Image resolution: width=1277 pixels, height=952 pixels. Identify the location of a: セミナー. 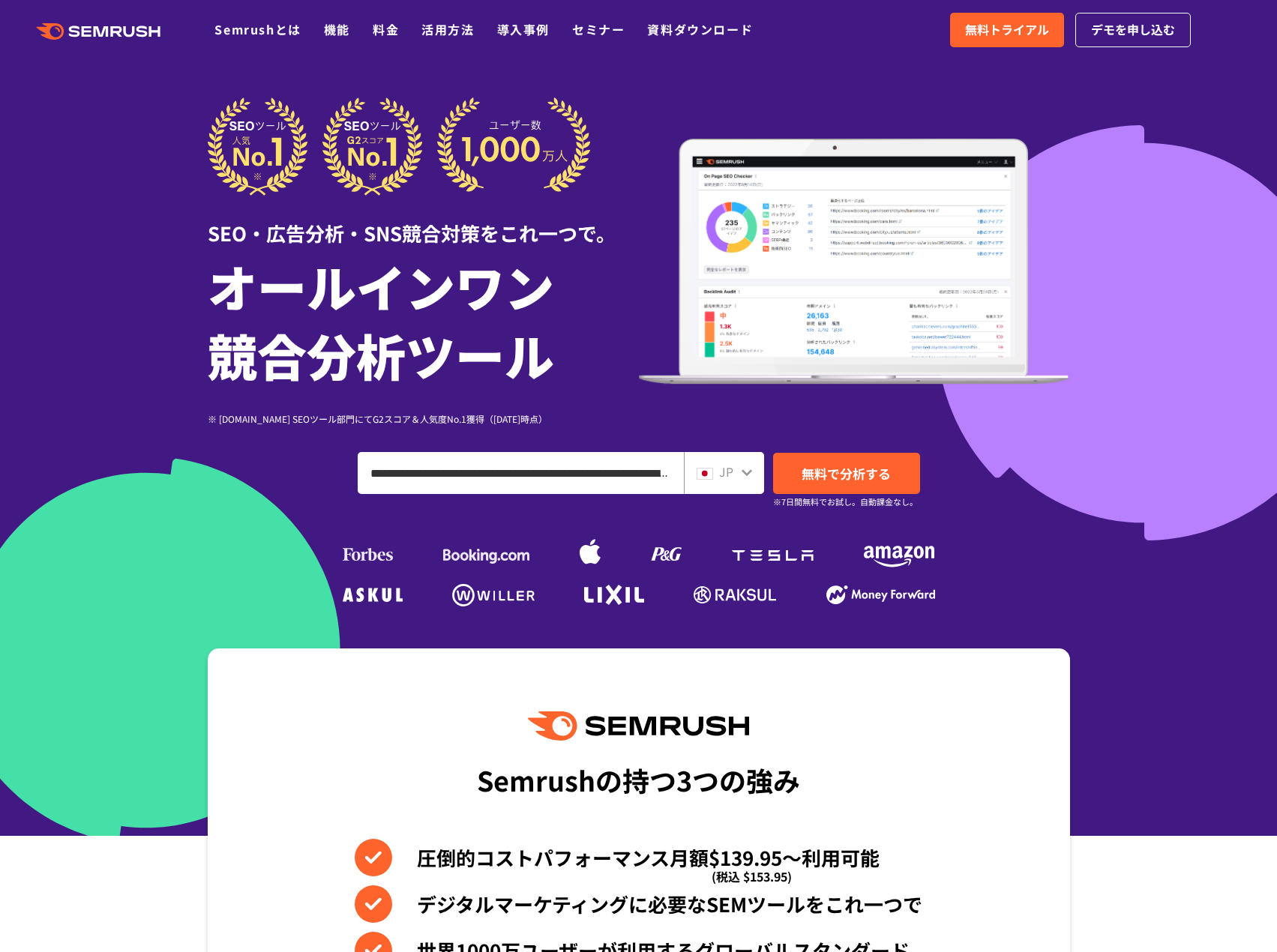
(598, 29).